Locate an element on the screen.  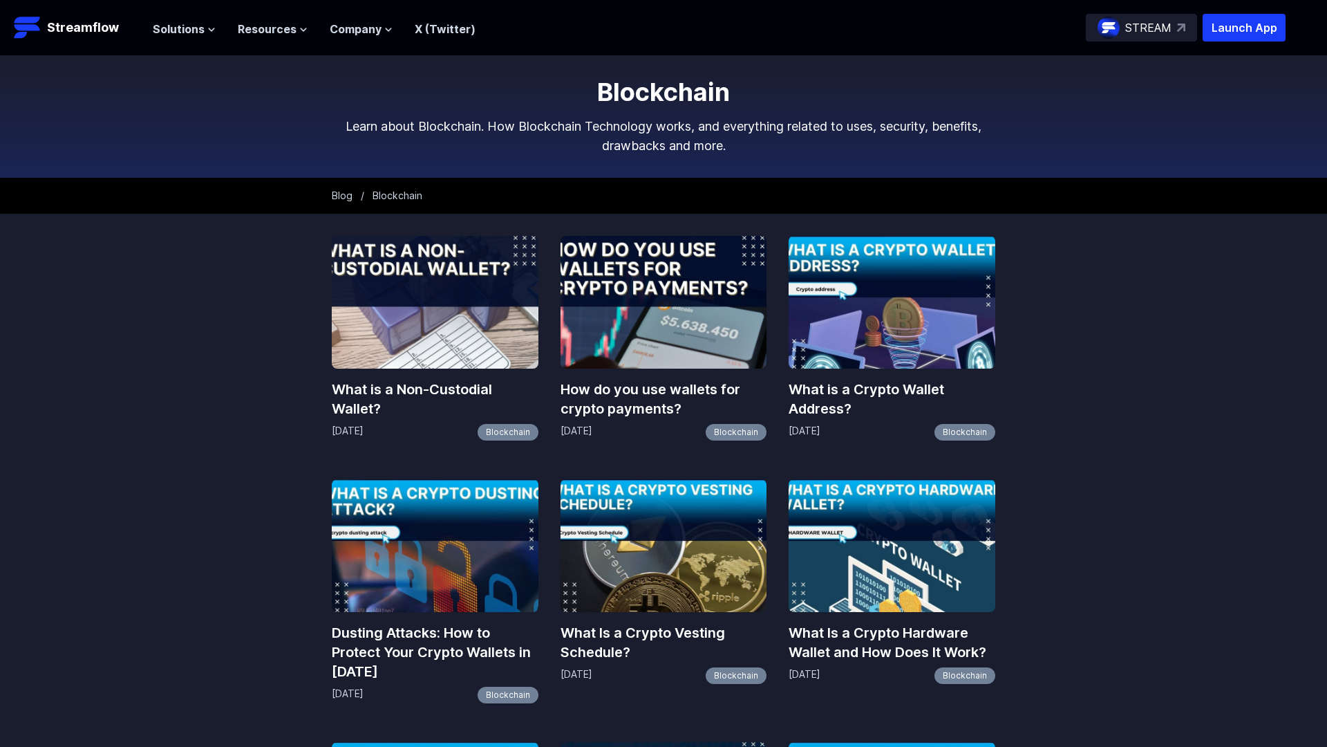
h1: Blockchain is located at coordinates (664, 92).